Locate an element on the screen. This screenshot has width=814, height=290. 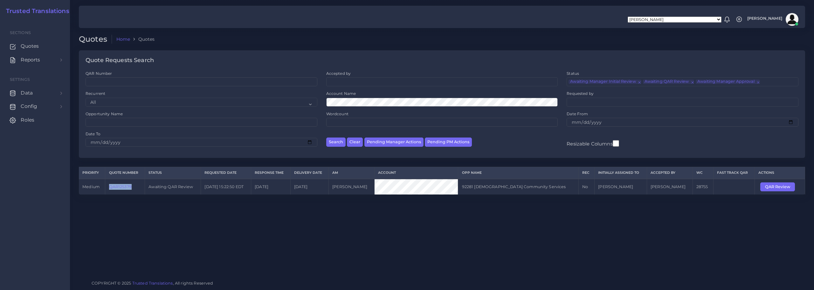
li: Awaiting QAR Review is located at coordinates (669, 82).